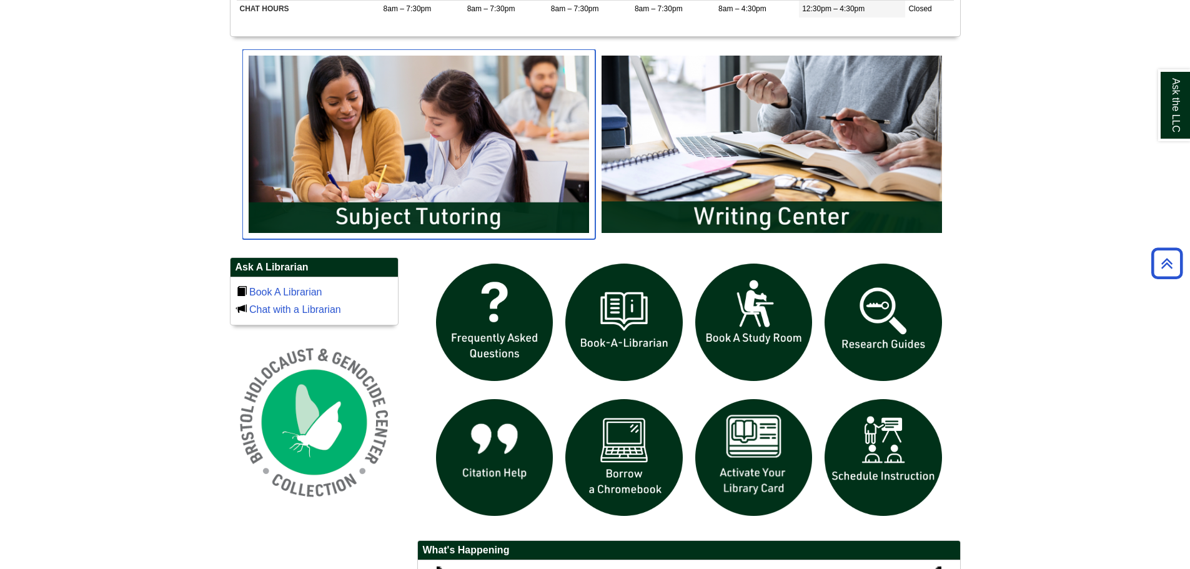  Describe the element at coordinates (495, 458) in the screenshot. I see `img: citation help icon links to citation help guide page` at that location.